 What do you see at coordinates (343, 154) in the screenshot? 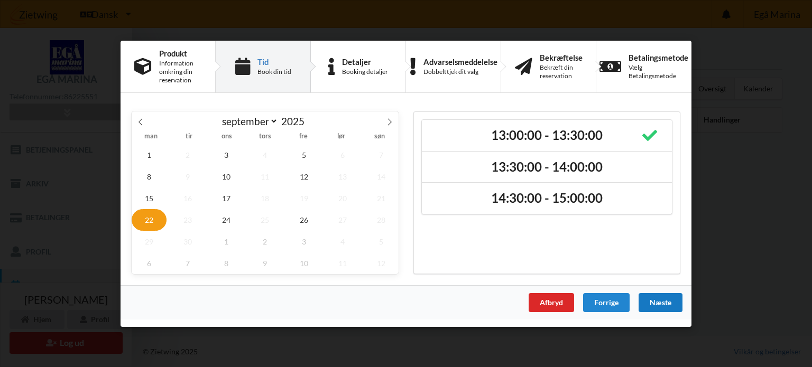
I see `span: september 6, 2025` at bounding box center [343, 154].